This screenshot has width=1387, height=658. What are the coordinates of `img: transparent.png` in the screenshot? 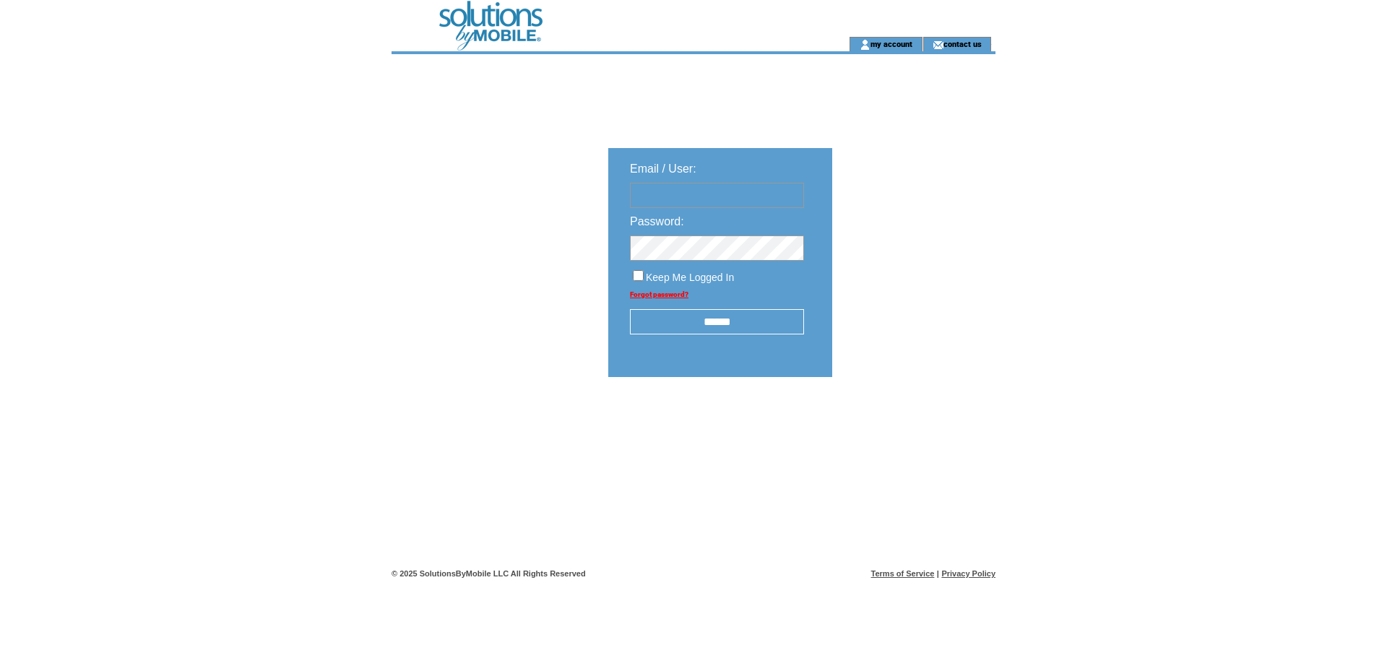 It's located at (910, 422).